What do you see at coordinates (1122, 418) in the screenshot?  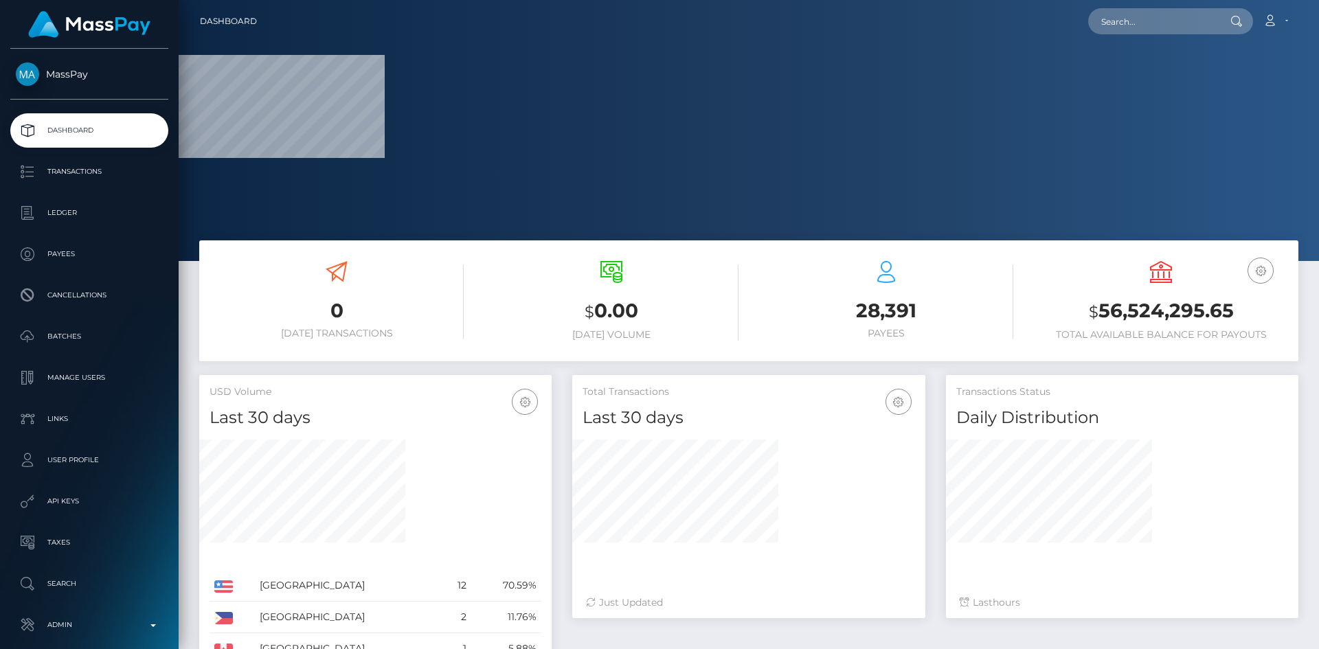 I see `h4: Daily Distribution` at bounding box center [1122, 418].